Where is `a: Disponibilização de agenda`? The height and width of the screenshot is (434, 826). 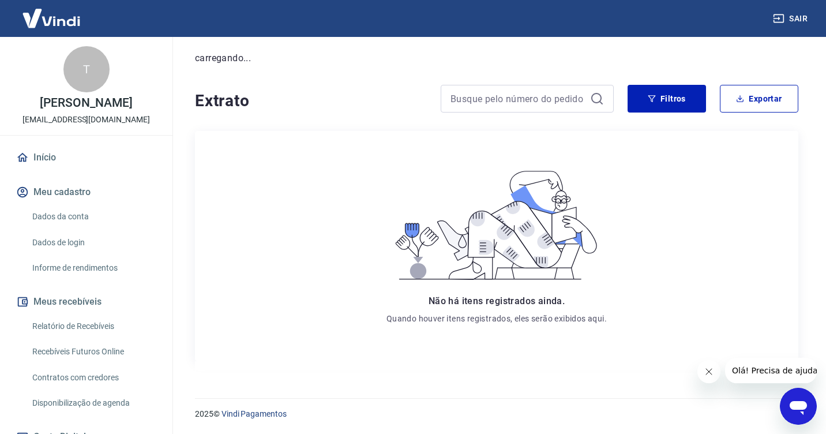
a: Disponibilização de agenda is located at coordinates (93, 403).